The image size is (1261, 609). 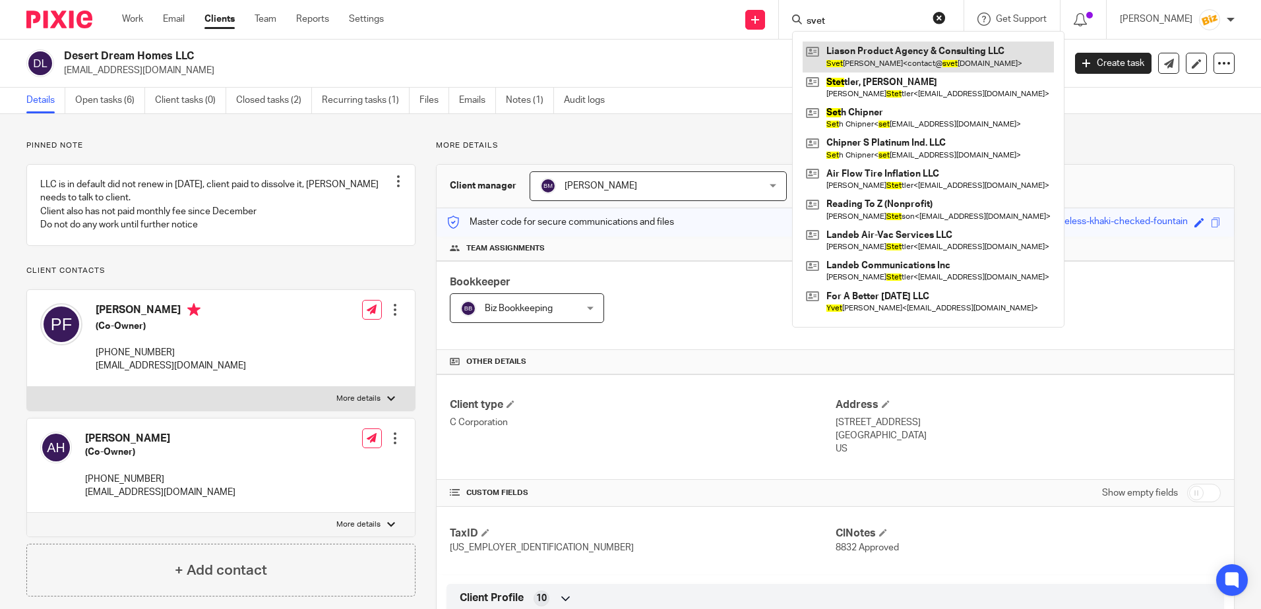 What do you see at coordinates (366, 19) in the screenshot?
I see `a: Settings` at bounding box center [366, 19].